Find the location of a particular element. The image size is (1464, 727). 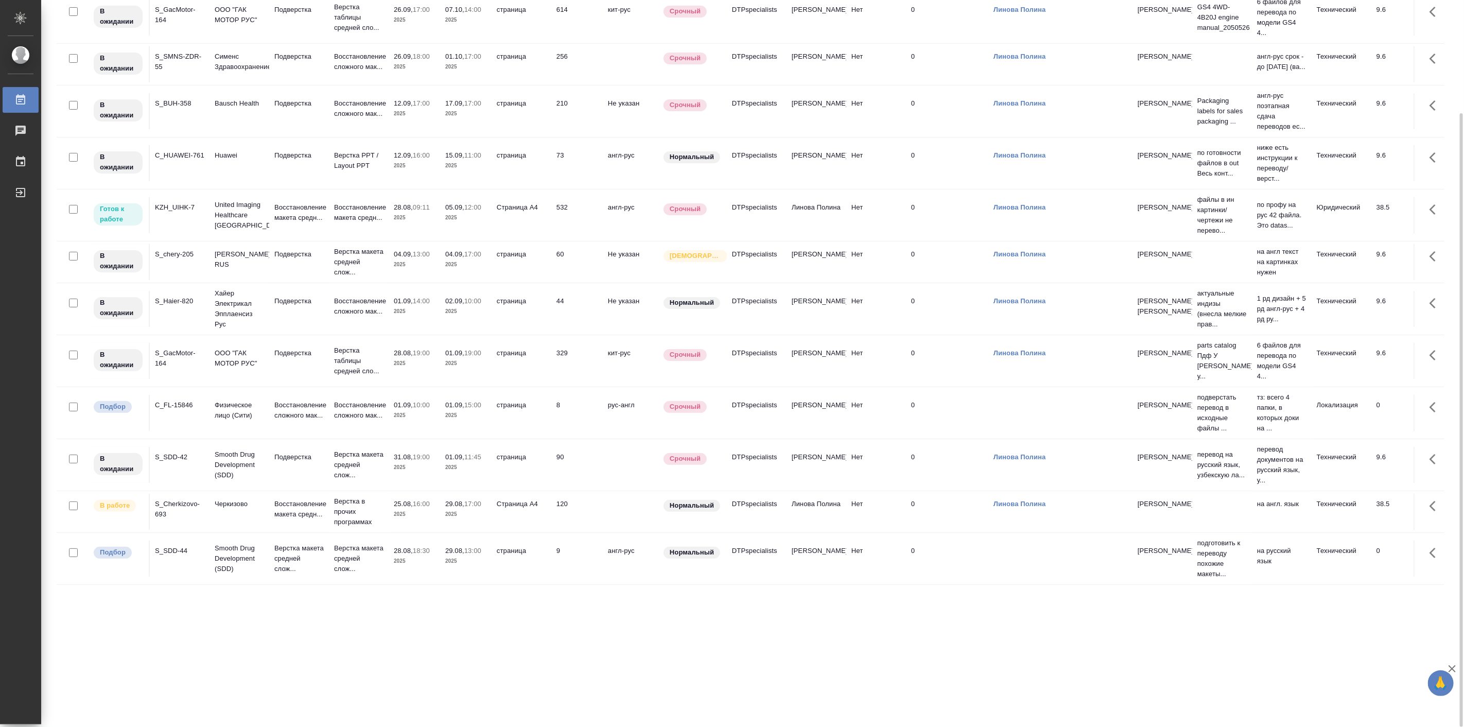

p: Сименс Здравоохранение is located at coordinates (239, 62).